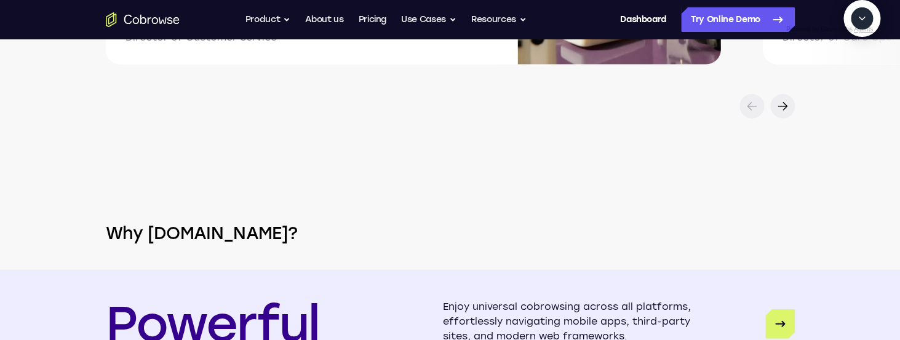 This screenshot has width=900, height=340. Describe the element at coordinates (738, 20) in the screenshot. I see `a: Try Online Demo` at that location.